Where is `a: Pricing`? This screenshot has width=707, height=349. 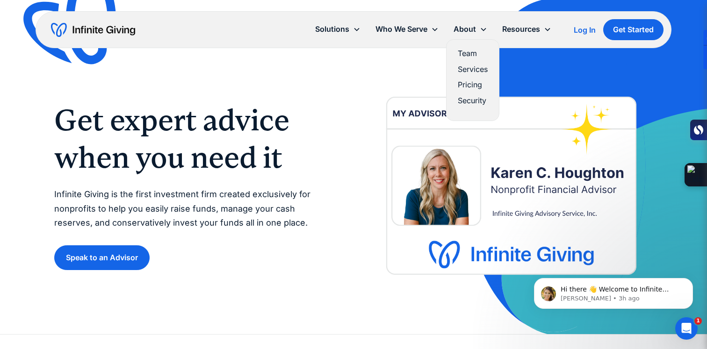 a: Pricing is located at coordinates (473, 85).